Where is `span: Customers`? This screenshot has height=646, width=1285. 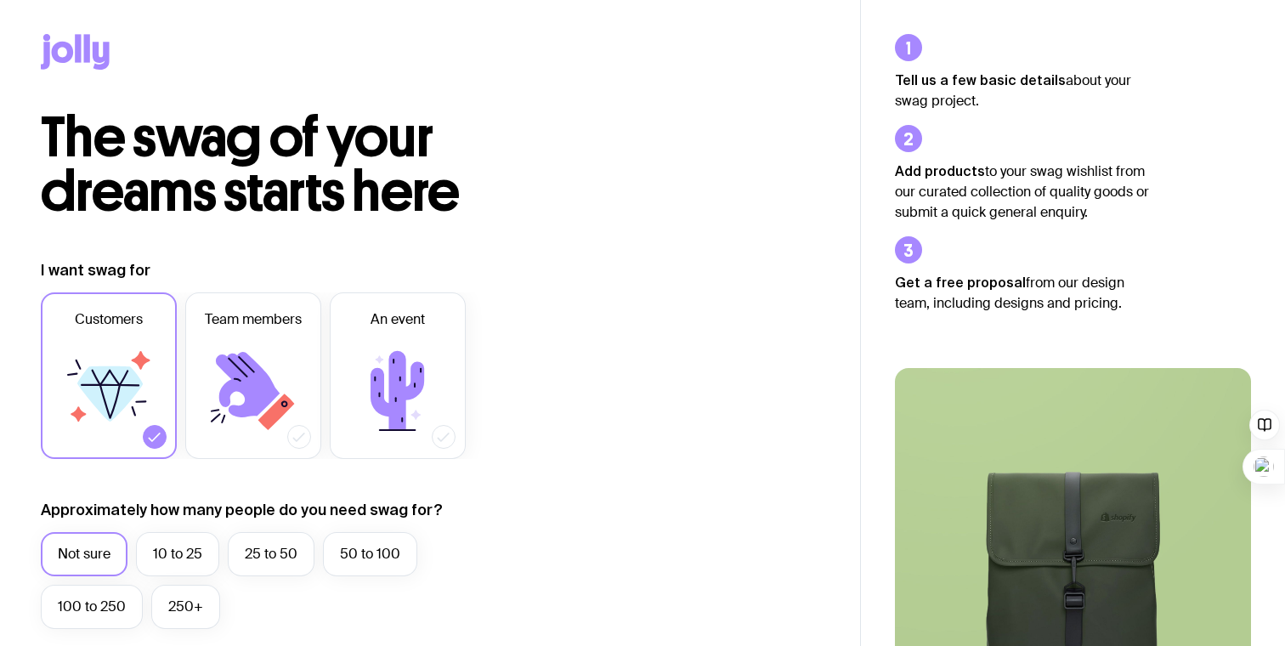
span: Customers is located at coordinates (109, 320).